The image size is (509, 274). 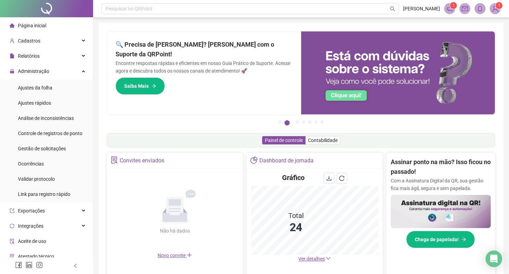 I want to click on span: Cadastros, so click(x=29, y=41).